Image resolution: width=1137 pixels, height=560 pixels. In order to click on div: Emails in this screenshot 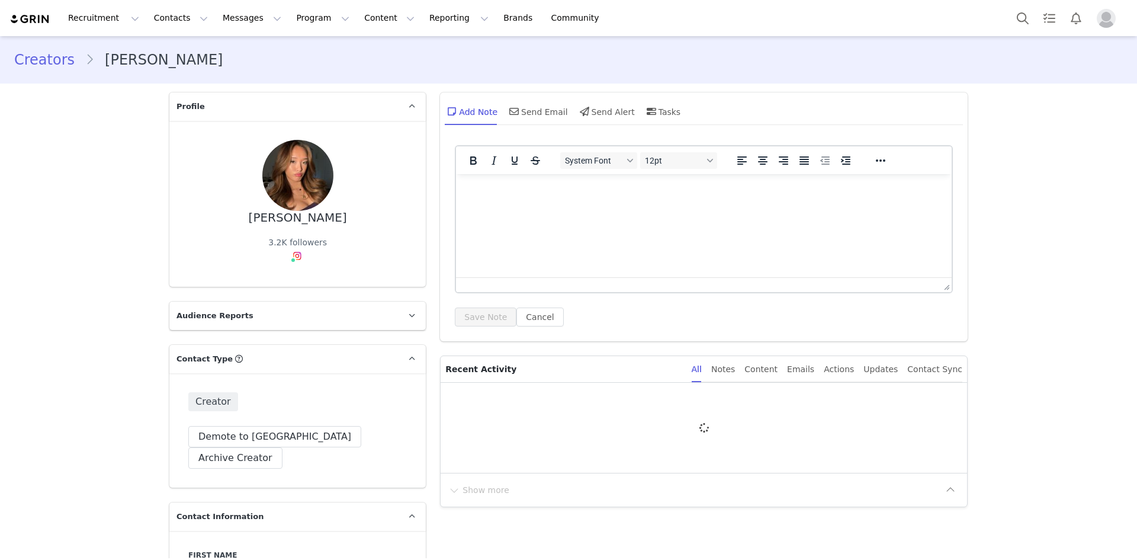, I will do `click(801, 369)`.